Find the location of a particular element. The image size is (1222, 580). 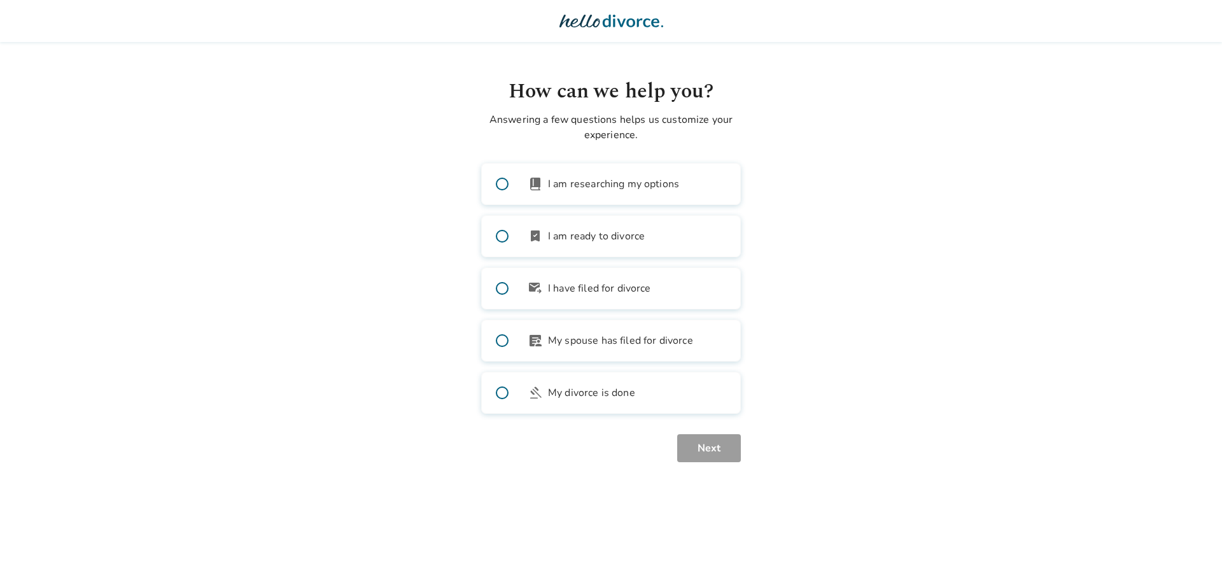

span: article_person is located at coordinates (535, 340).